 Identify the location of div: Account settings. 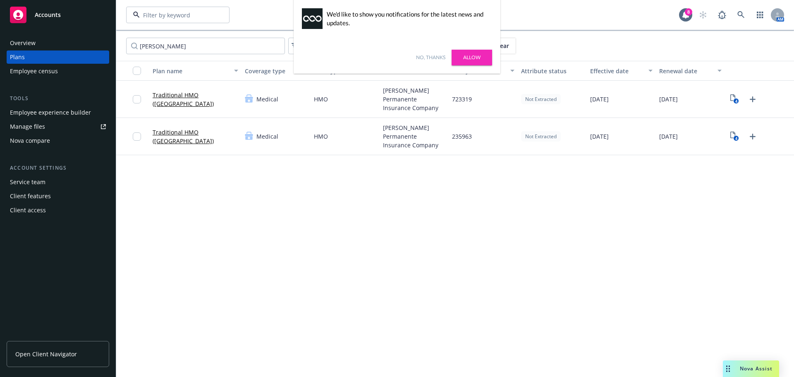
(58, 168).